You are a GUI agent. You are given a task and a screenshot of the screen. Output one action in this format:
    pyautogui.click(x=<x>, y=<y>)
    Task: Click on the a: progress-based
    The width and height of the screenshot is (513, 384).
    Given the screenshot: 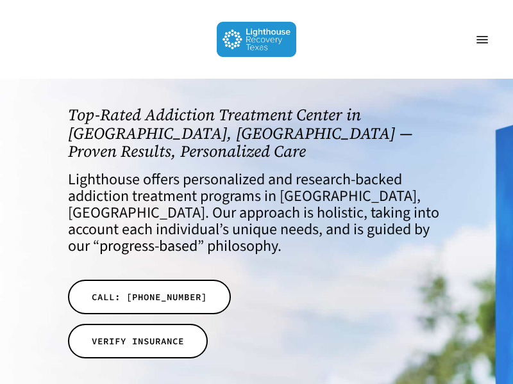 What is the action you would take?
    pyautogui.click(x=148, y=246)
    